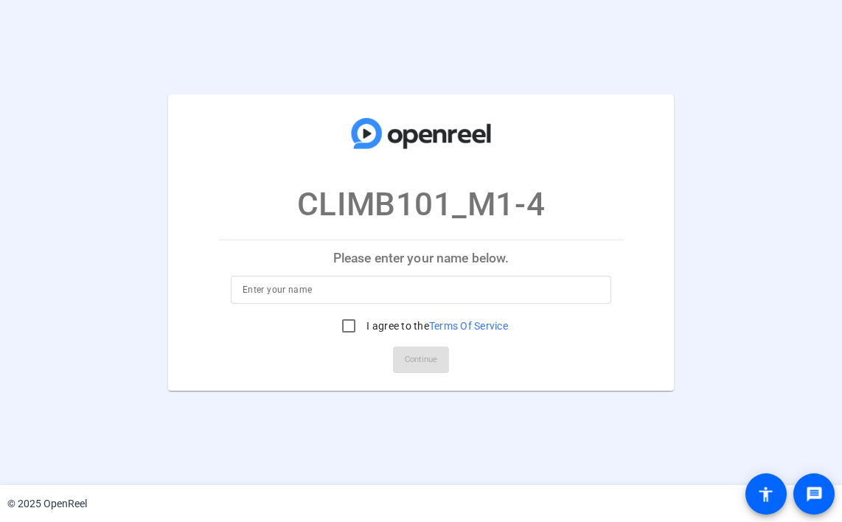  I want to click on input: Enter your name, so click(421, 290).